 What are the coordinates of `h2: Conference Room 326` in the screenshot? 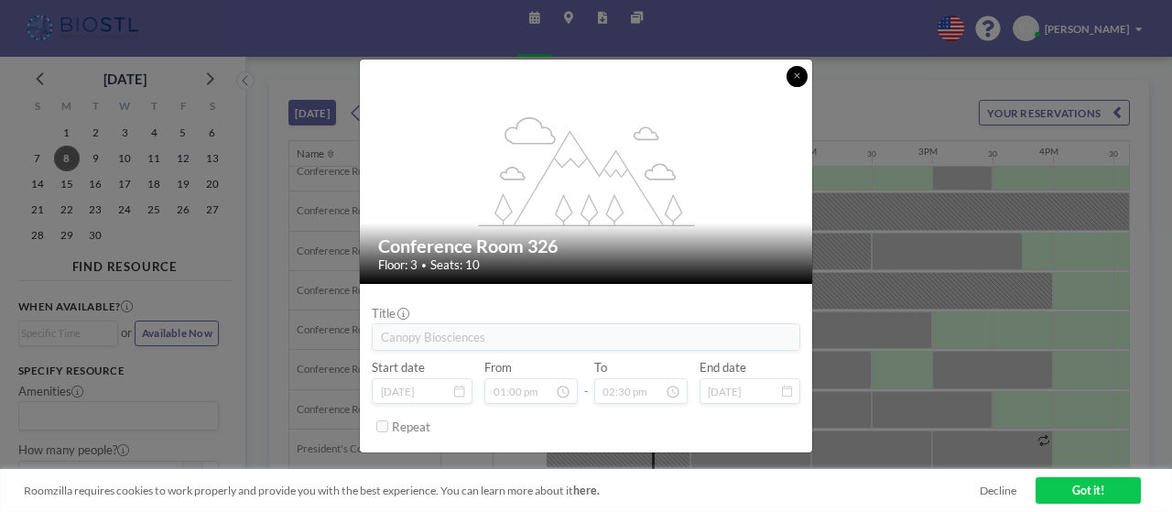 It's located at (587, 245).